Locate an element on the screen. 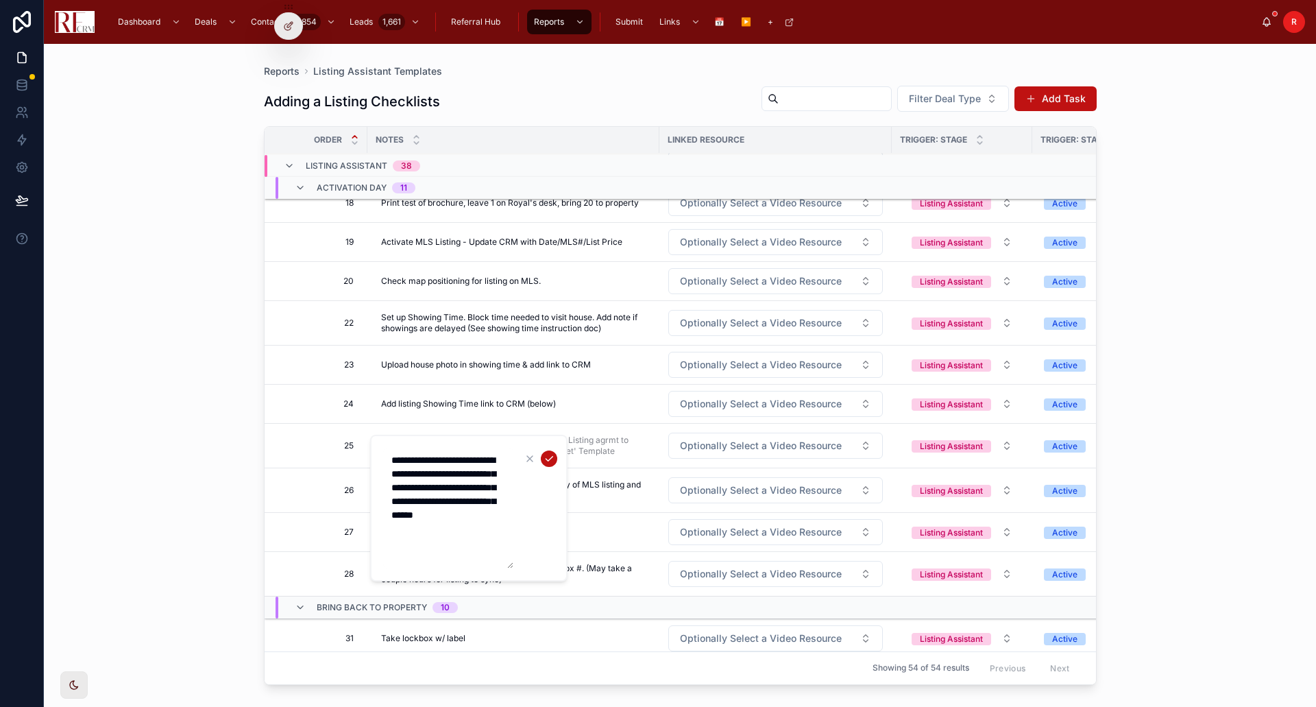  a: Dashboard is located at coordinates (149, 22).